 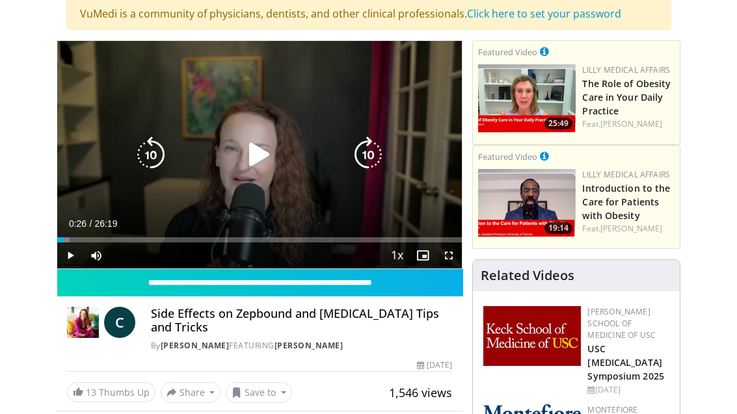 What do you see at coordinates (105, 224) in the screenshot?
I see `span: 26:19` at bounding box center [105, 224].